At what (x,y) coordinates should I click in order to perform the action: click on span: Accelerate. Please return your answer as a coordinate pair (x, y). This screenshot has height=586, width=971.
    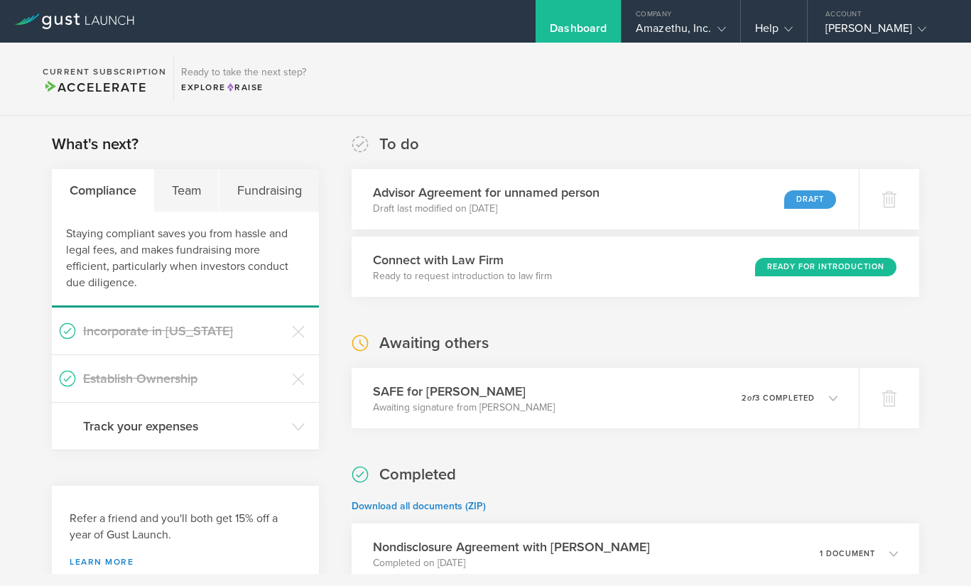
    Looking at the image, I should click on (95, 87).